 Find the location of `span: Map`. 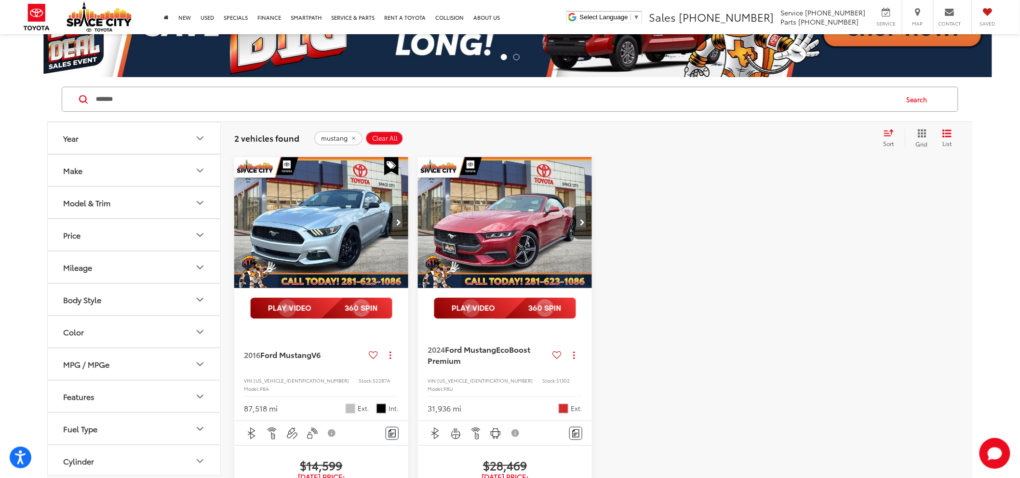

span: Map is located at coordinates (918, 24).